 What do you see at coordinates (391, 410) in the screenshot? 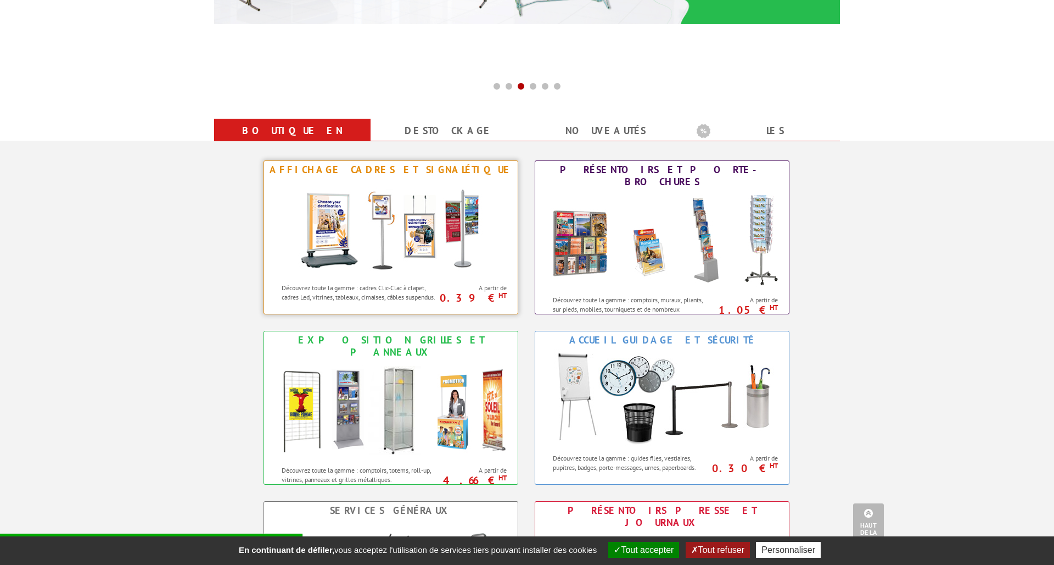
I see `img: Exposition Grilles et Panneaux` at bounding box center [391, 410].